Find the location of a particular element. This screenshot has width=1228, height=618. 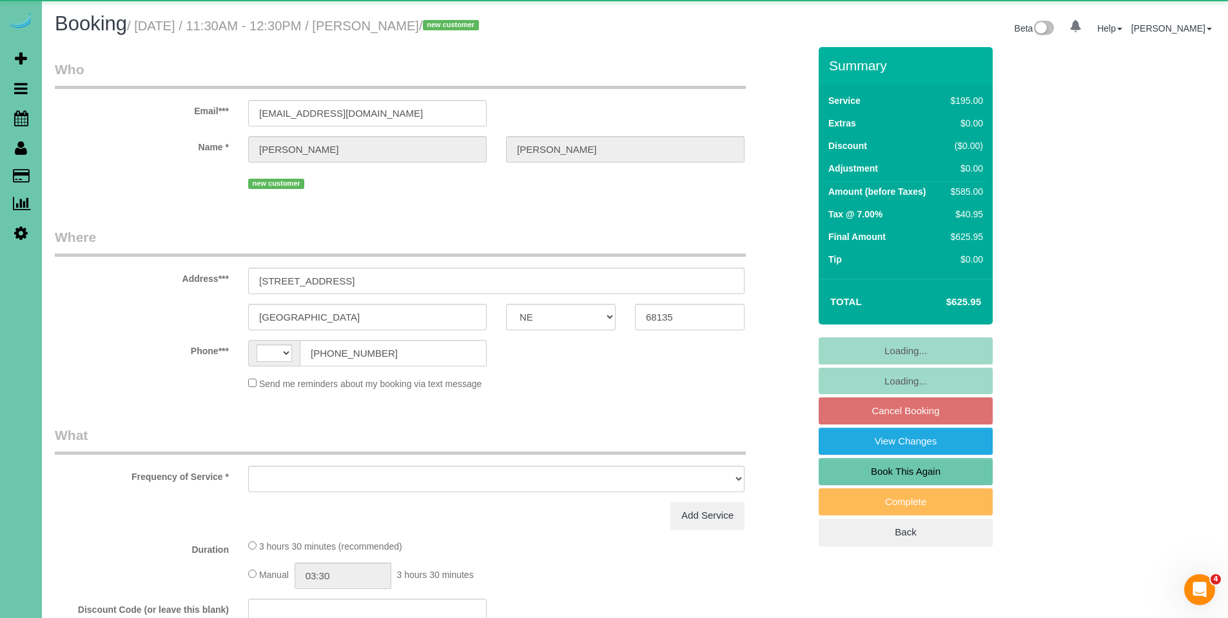

span: 4 is located at coordinates (1216, 579).